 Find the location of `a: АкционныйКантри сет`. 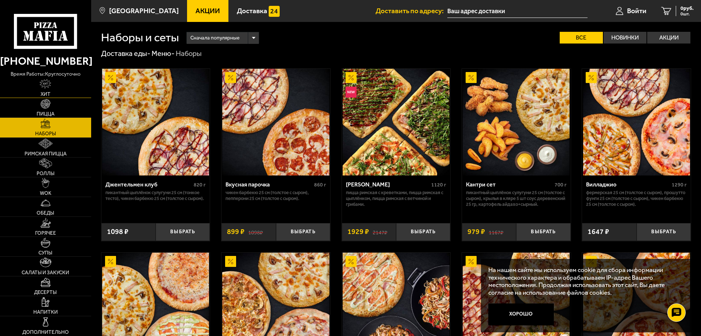

a: АкционныйКантри сет is located at coordinates (516, 122).